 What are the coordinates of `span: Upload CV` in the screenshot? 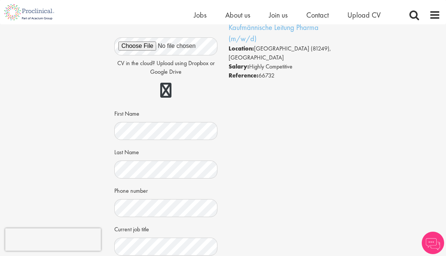 It's located at (364, 15).